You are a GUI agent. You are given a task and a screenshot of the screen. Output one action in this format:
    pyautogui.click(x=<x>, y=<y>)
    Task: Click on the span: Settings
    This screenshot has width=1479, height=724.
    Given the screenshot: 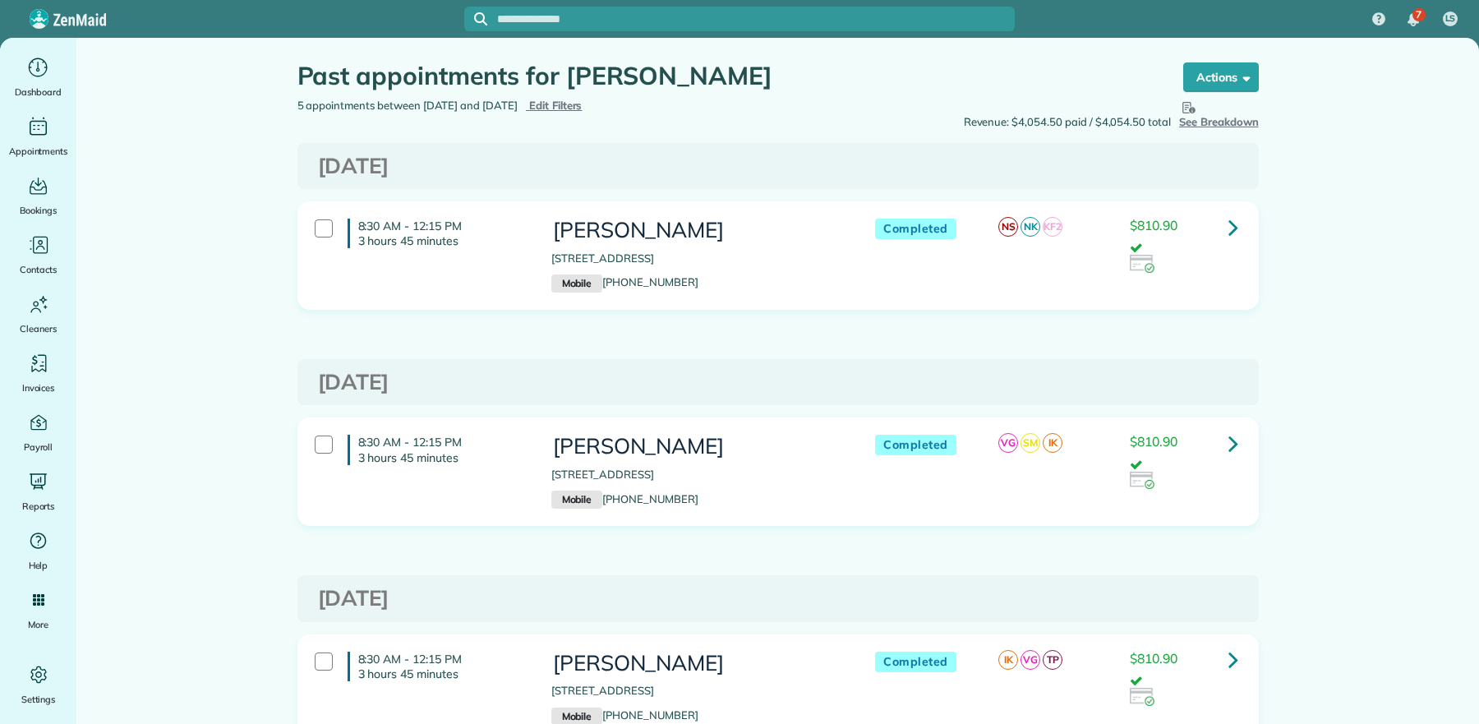 What is the action you would take?
    pyautogui.click(x=39, y=699)
    